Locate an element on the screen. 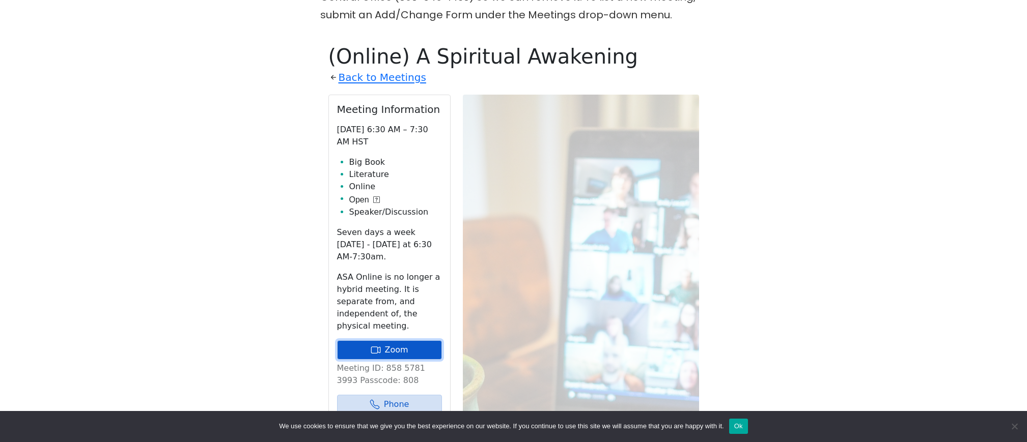 This screenshot has height=442, width=1027. button: Open is located at coordinates (364, 200).